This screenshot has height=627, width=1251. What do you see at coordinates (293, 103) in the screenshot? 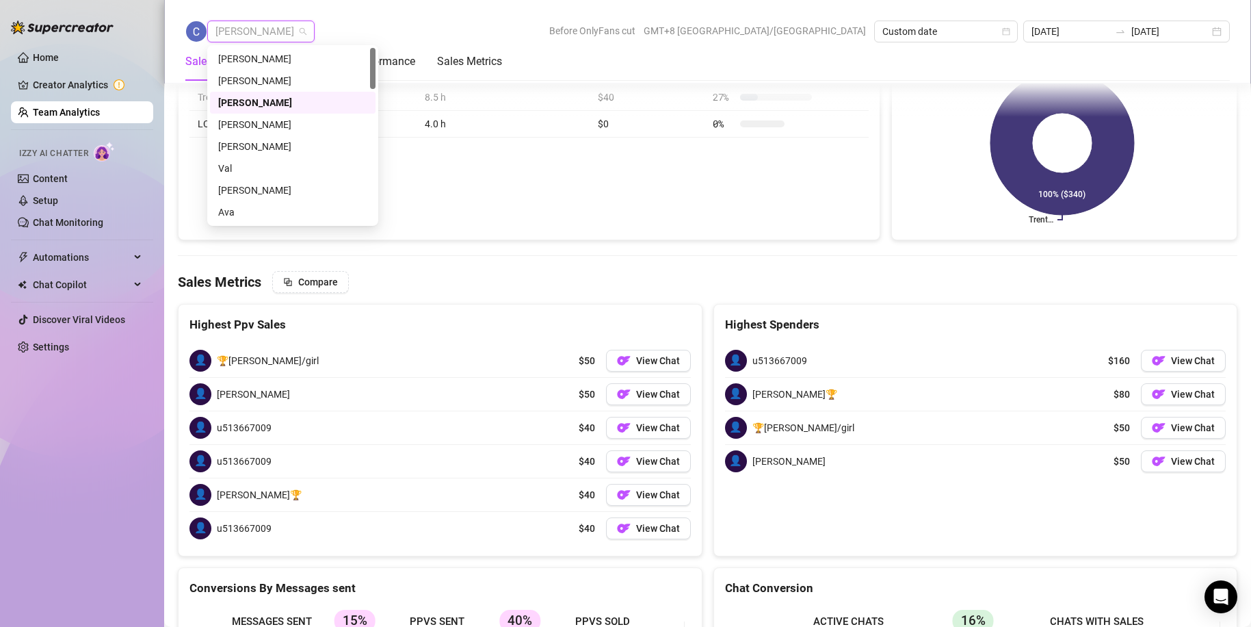
I see `div: Charmaine Javillonar` at bounding box center [293, 103].